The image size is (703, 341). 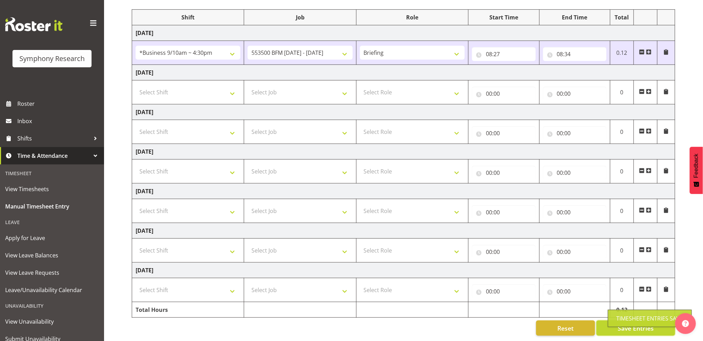 I want to click on span: Leave/Unavailability Calendar, so click(x=52, y=290).